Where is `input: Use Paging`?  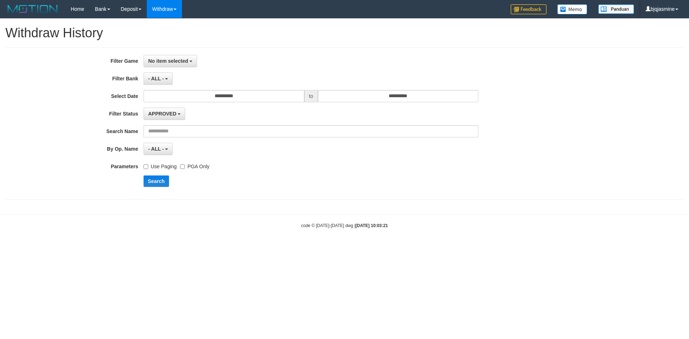
input: Use Paging is located at coordinates (146, 166).